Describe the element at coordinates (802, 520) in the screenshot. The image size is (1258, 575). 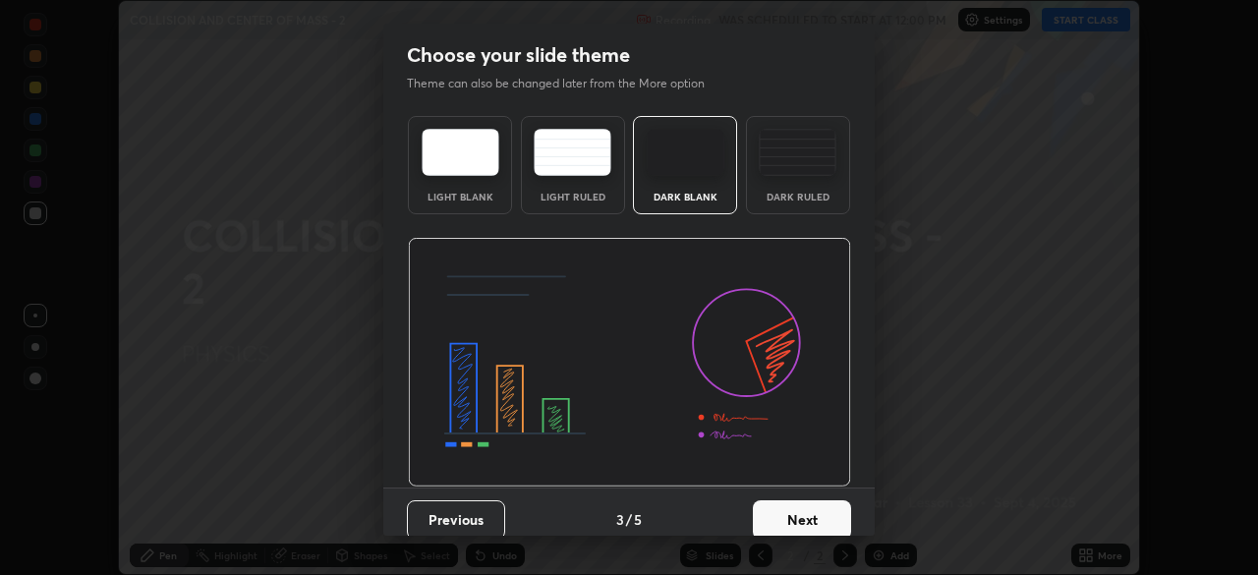
I see `button: Next` at that location.